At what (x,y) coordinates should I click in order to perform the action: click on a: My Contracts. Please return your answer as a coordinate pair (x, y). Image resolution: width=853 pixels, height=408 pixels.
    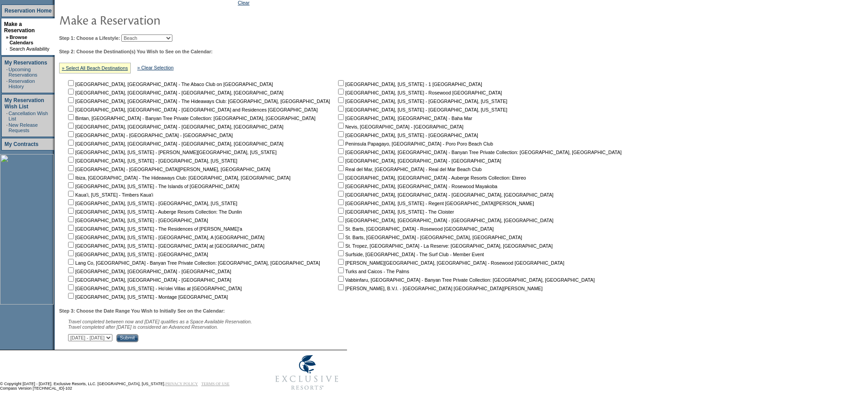
    Looking at the image, I should click on (21, 144).